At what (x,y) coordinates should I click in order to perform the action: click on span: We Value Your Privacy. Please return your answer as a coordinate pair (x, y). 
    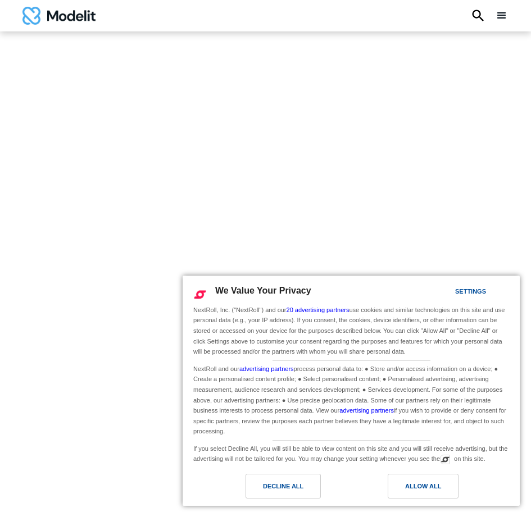
    Looking at the image, I should click on (263, 290).